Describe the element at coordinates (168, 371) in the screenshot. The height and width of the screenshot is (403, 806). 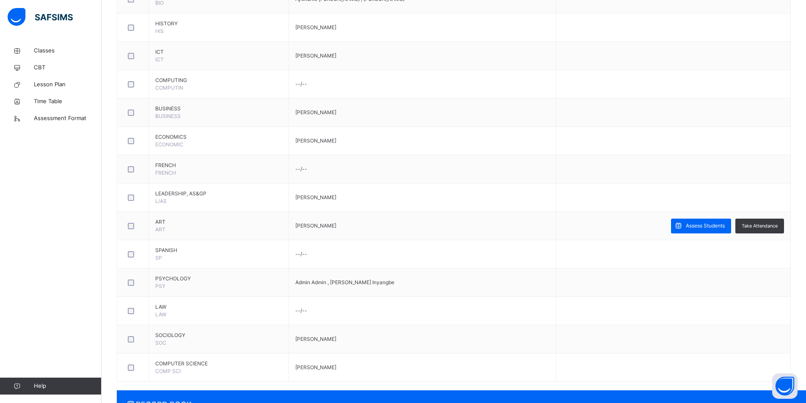
I see `span: COMP SCI` at that location.